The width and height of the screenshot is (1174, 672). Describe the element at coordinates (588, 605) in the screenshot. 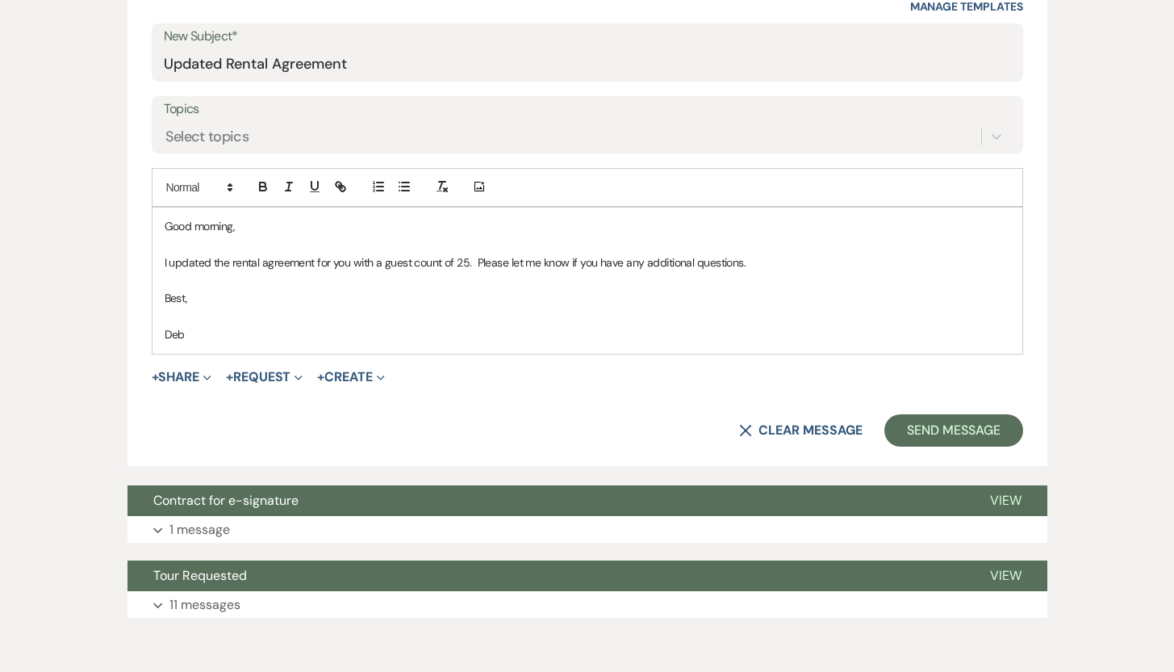

I see `button: 11 messages` at that location.